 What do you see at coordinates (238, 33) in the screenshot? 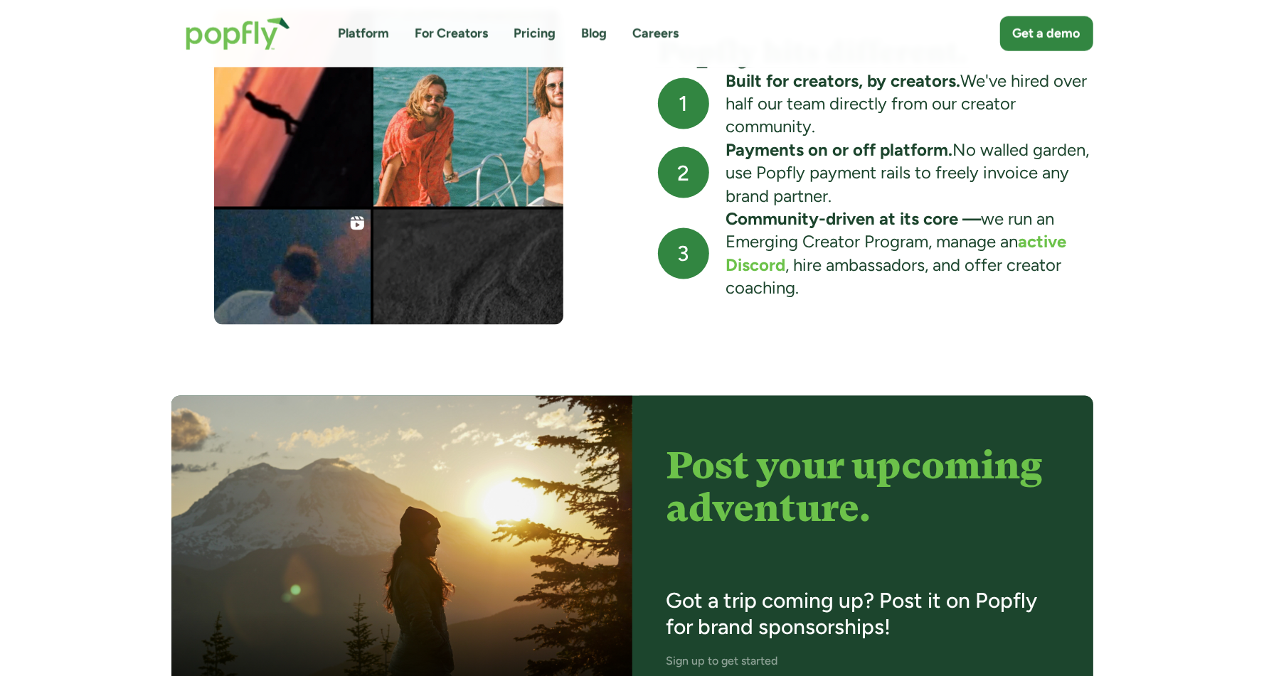
I see `a: home` at bounding box center [238, 33].